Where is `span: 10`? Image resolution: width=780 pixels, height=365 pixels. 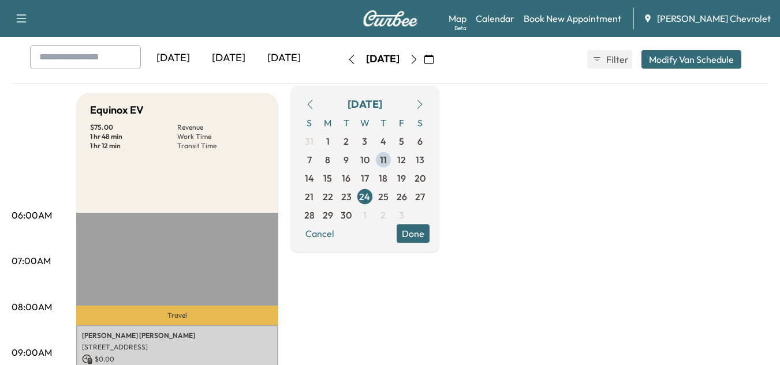 span: 10 is located at coordinates (365, 160).